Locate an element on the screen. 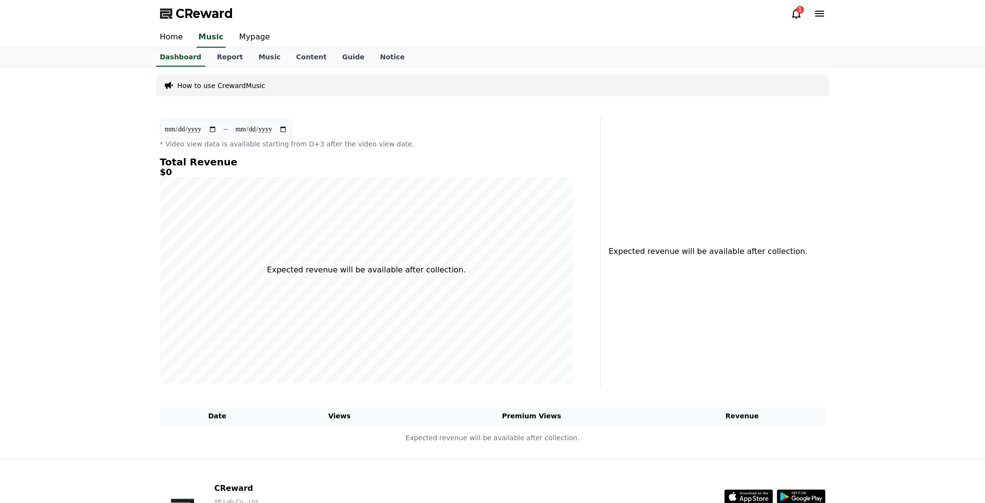  th: Revenue is located at coordinates (742, 416).